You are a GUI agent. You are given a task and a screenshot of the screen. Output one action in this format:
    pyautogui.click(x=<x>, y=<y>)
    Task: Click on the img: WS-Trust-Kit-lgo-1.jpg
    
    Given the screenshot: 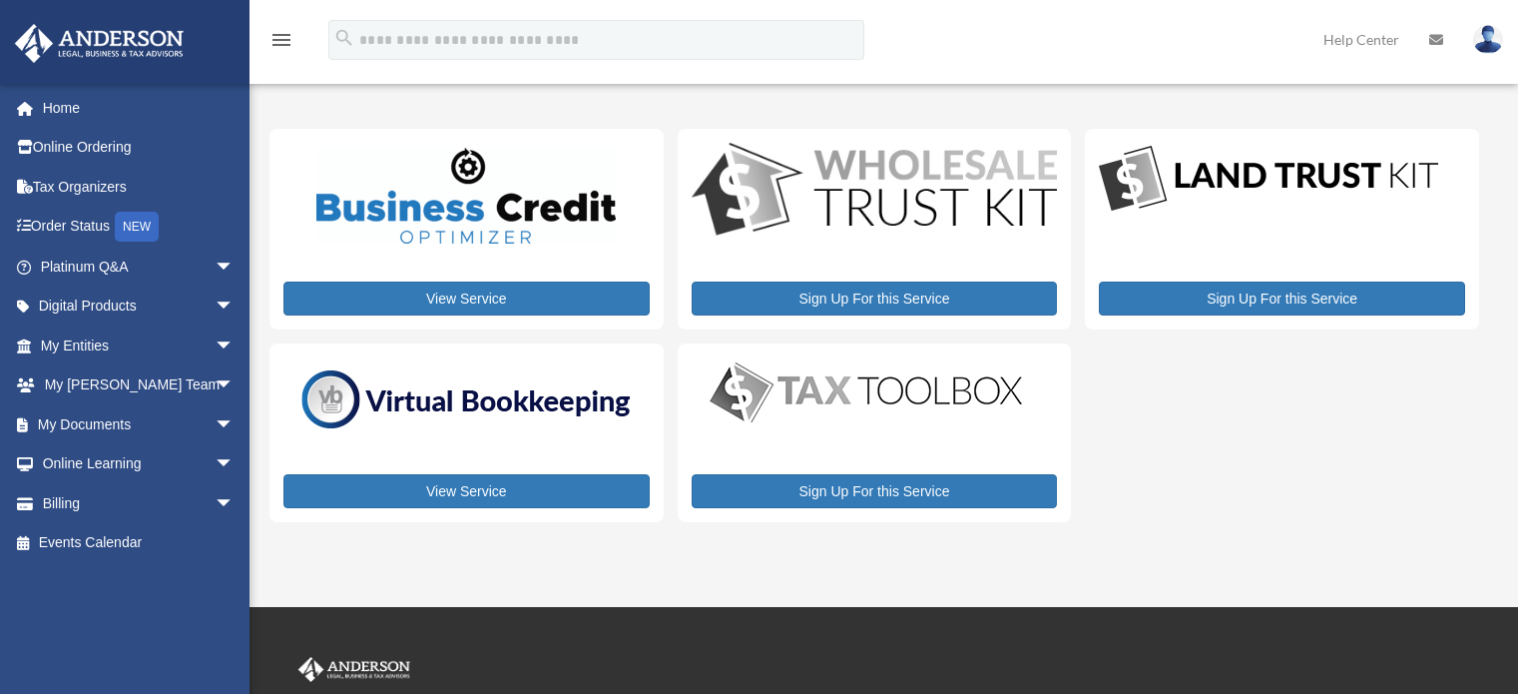 What is the action you would take?
    pyautogui.click(x=874, y=191)
    